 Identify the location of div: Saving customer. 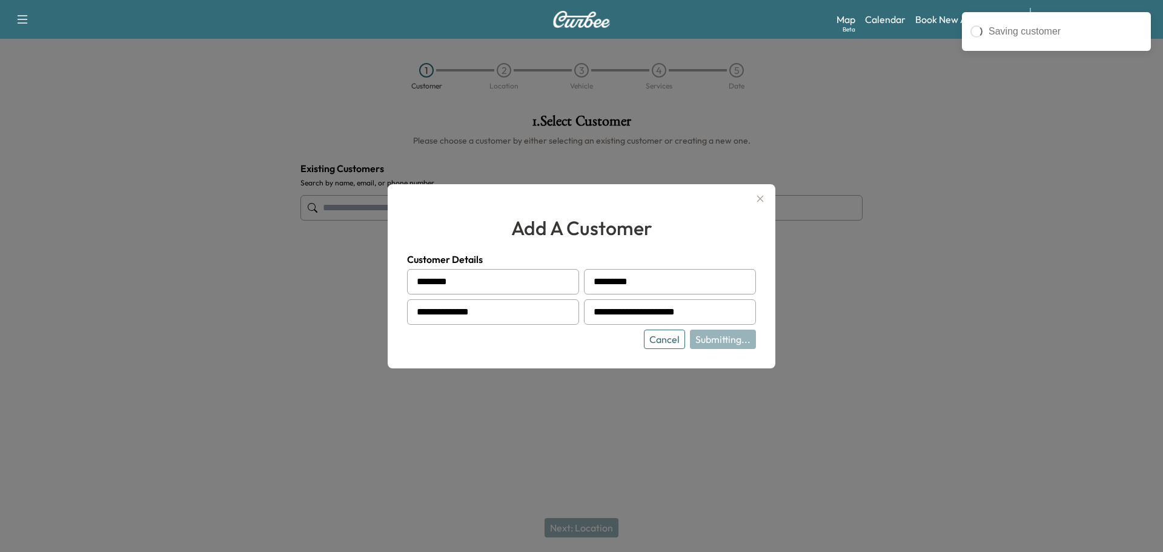
(1065, 31).